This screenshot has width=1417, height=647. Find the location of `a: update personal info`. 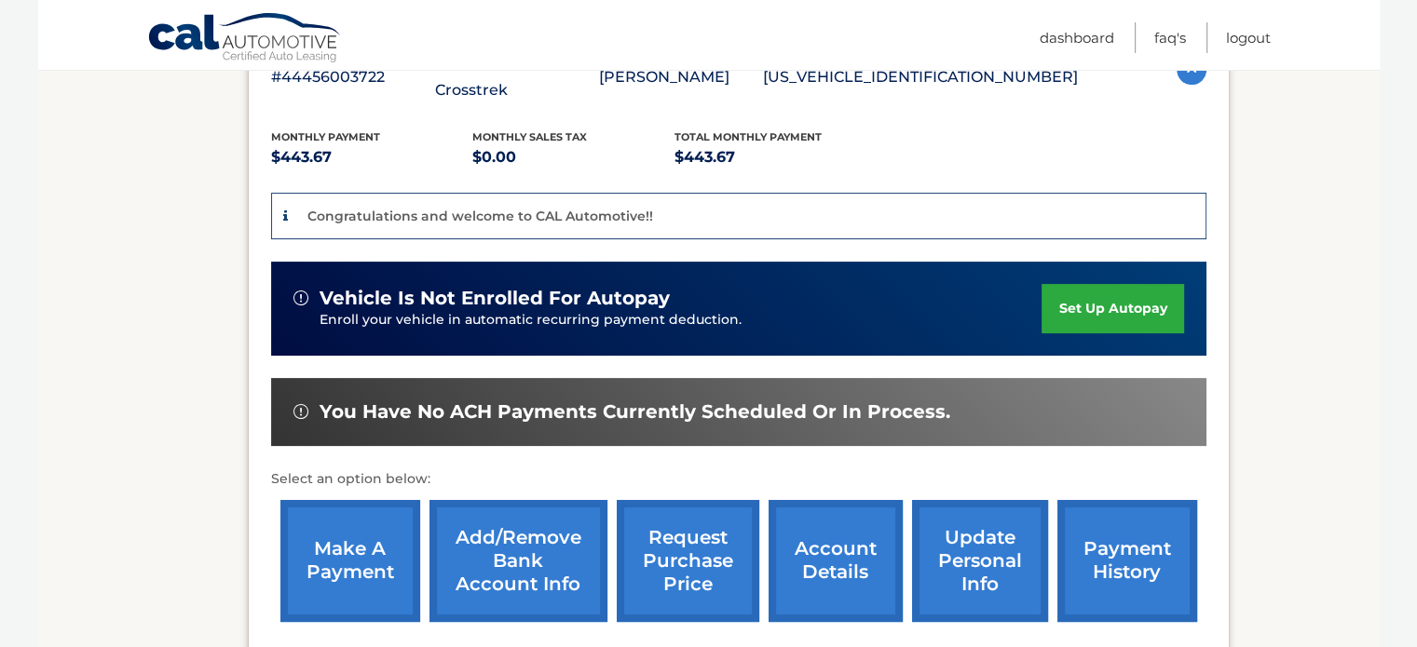

a: update personal info is located at coordinates (980, 561).